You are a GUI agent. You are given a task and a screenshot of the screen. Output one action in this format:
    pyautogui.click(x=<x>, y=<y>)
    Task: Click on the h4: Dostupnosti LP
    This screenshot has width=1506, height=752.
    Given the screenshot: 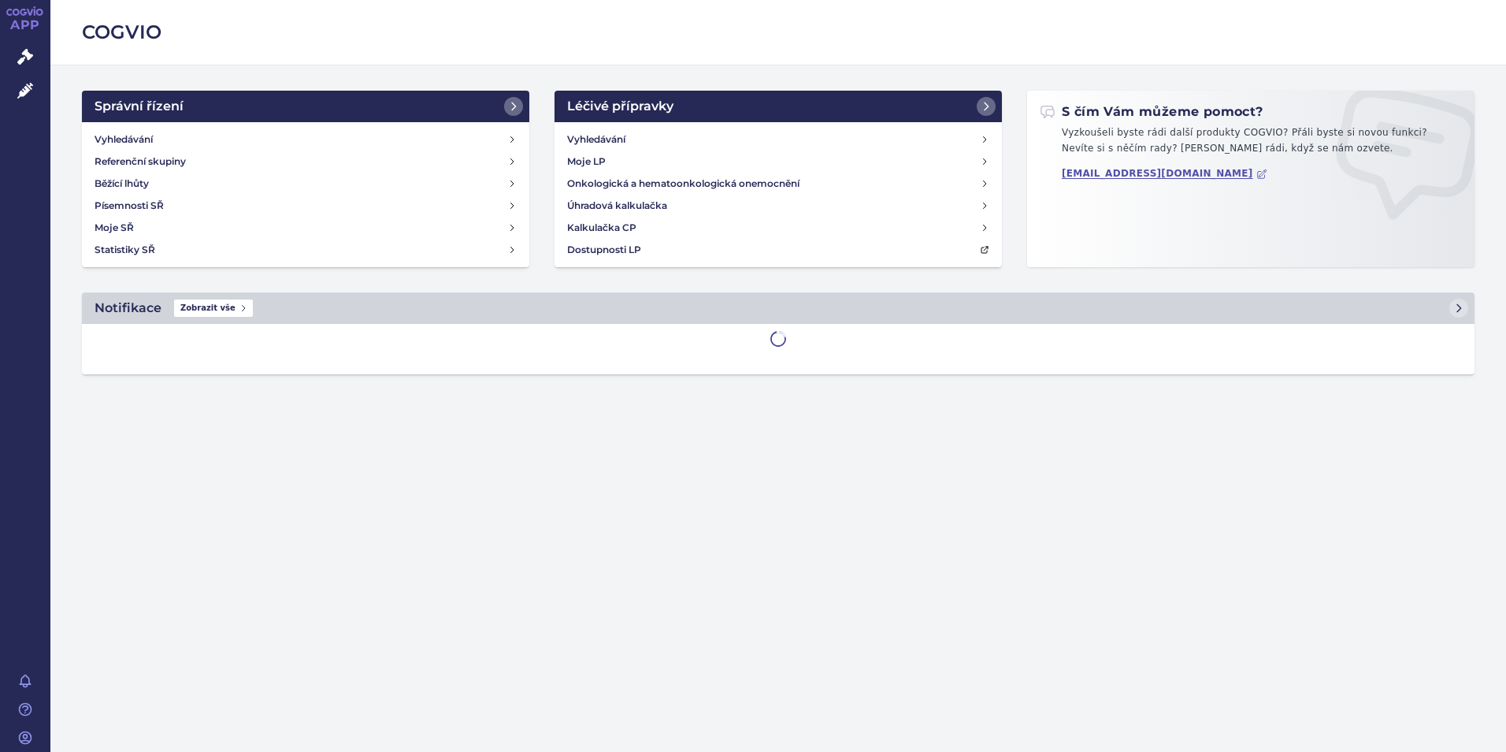 What is the action you would take?
    pyautogui.click(x=604, y=250)
    